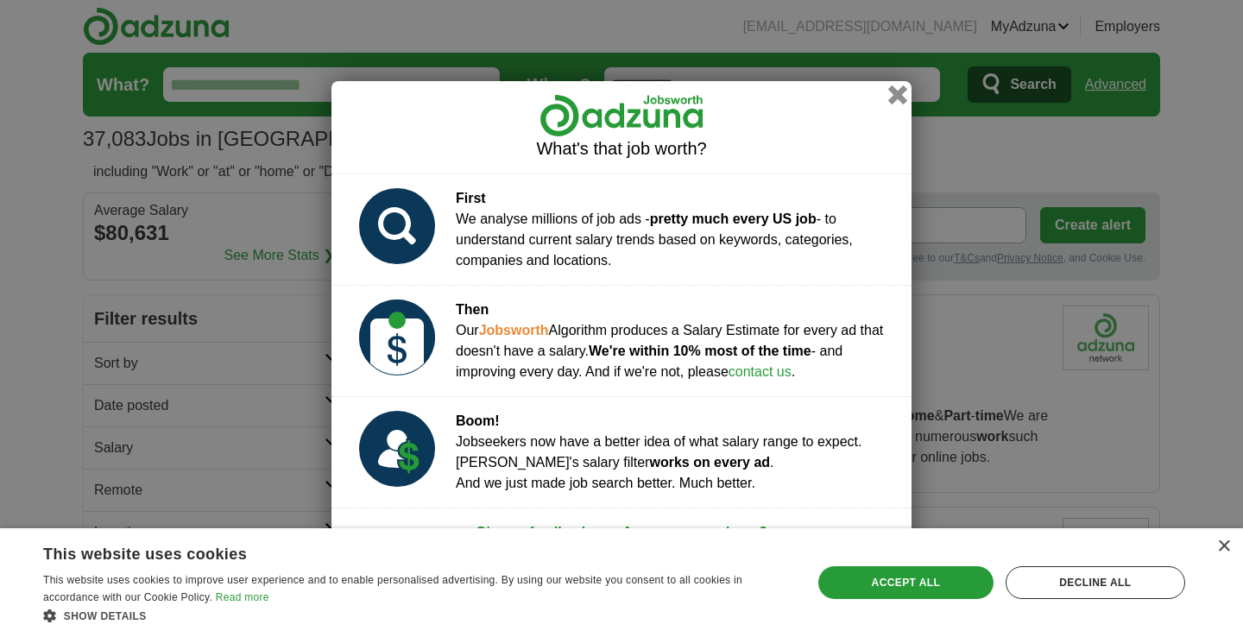 The height and width of the screenshot is (637, 1243). Describe the element at coordinates (733, 218) in the screenshot. I see `strong: pretty much every US job` at that location.